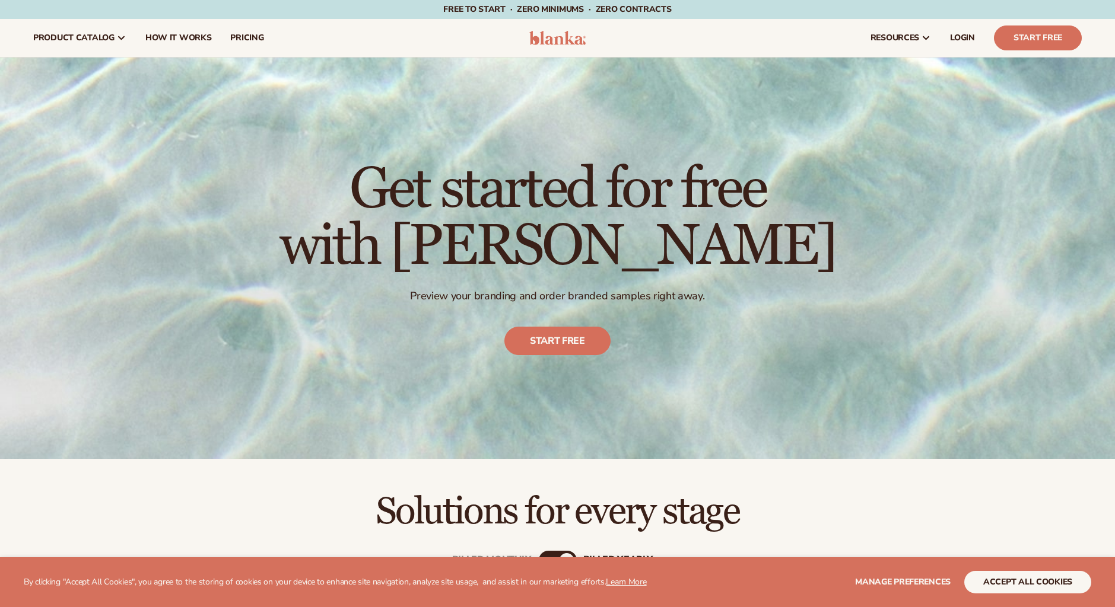 This screenshot has width=1115, height=607. I want to click on span: Free to start · ZERO minimums · ZERO contracts, so click(557, 9).